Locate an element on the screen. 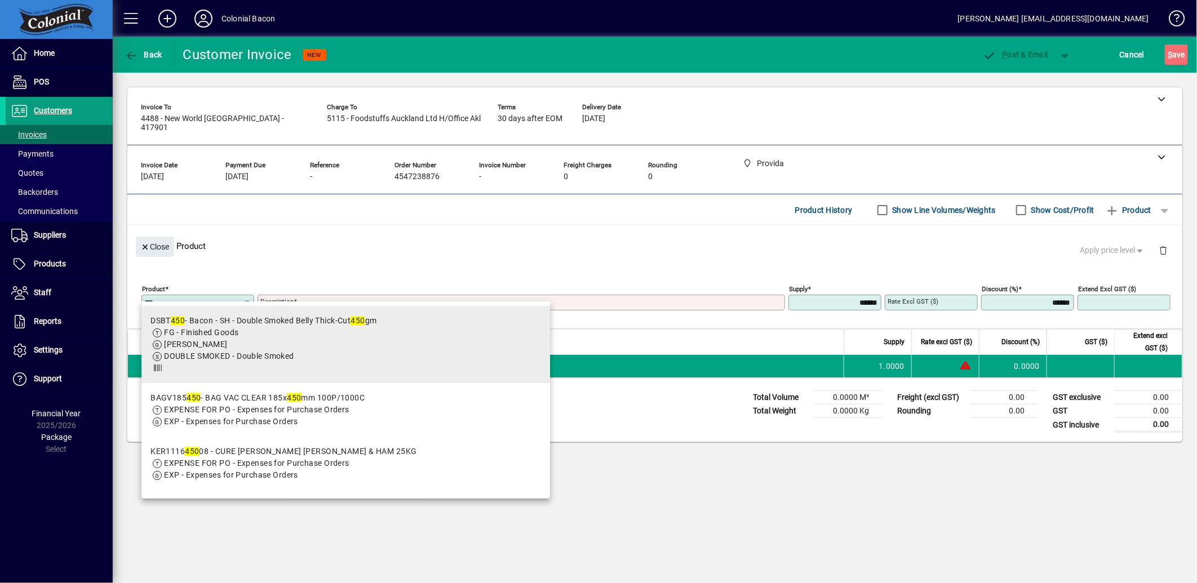 The height and width of the screenshot is (583, 1197). span: ost & Email is located at coordinates (1015, 55).